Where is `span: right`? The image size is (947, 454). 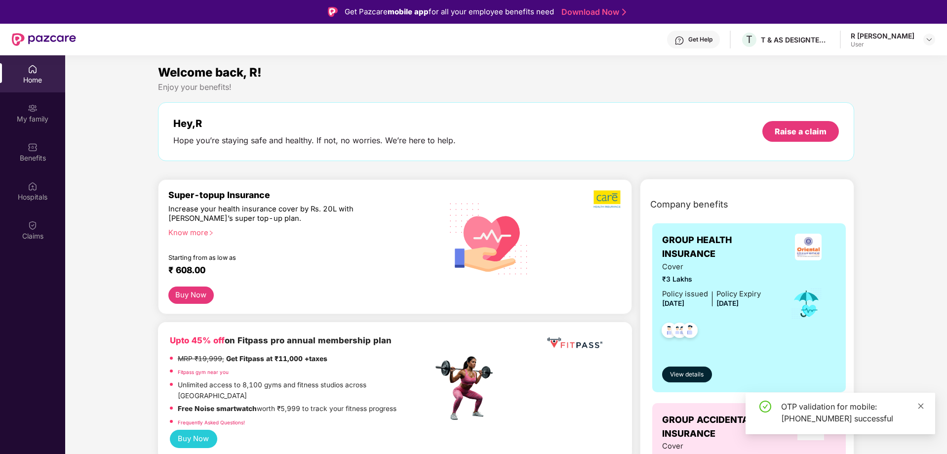
span: right is located at coordinates (211, 233).